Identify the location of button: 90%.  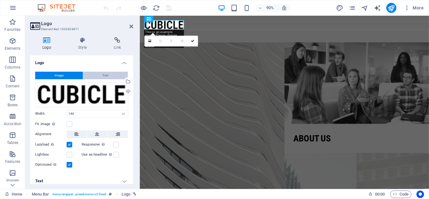
(267, 8).